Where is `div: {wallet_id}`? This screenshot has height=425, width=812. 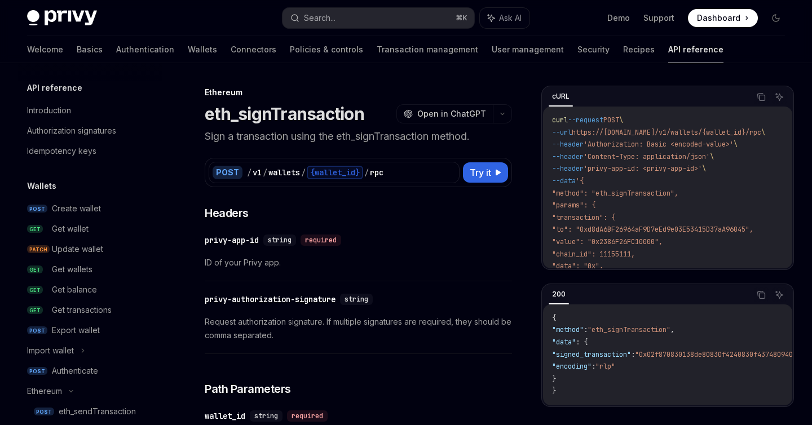 div: {wallet_id} is located at coordinates (335, 172).